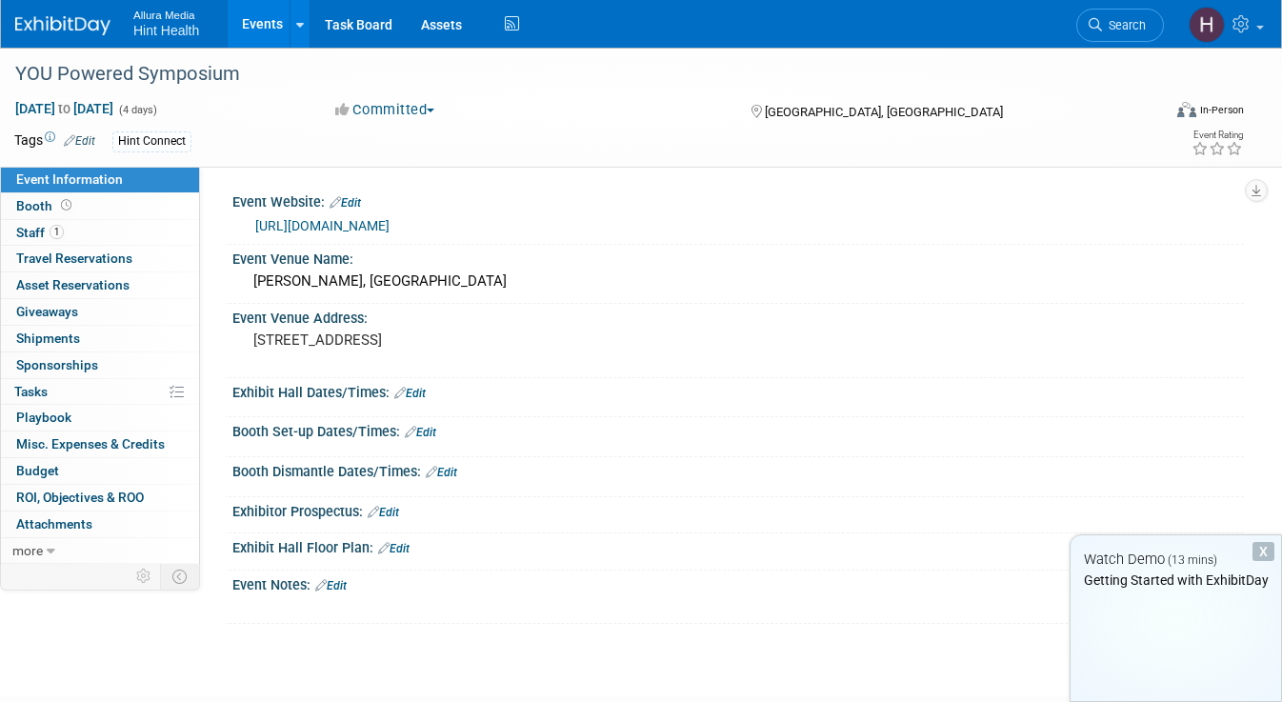 The height and width of the screenshot is (702, 1282). What do you see at coordinates (100, 497) in the screenshot?
I see `a: ROI, Objectives & ROO` at bounding box center [100, 497].